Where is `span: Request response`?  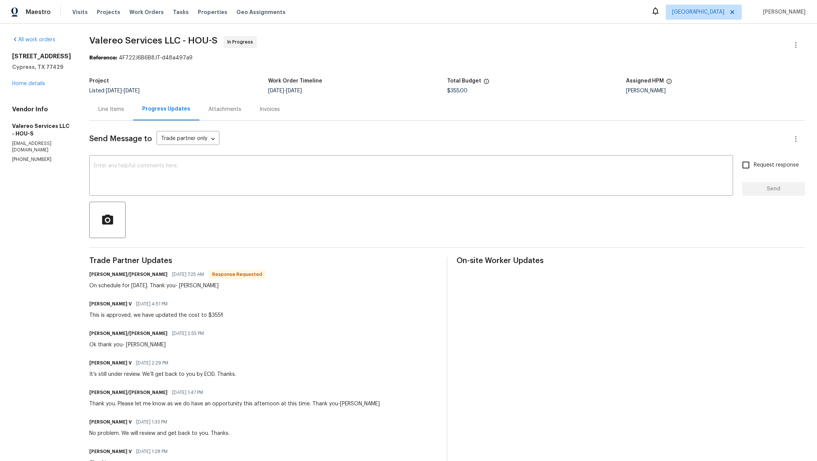
span: Request response is located at coordinates (777, 165).